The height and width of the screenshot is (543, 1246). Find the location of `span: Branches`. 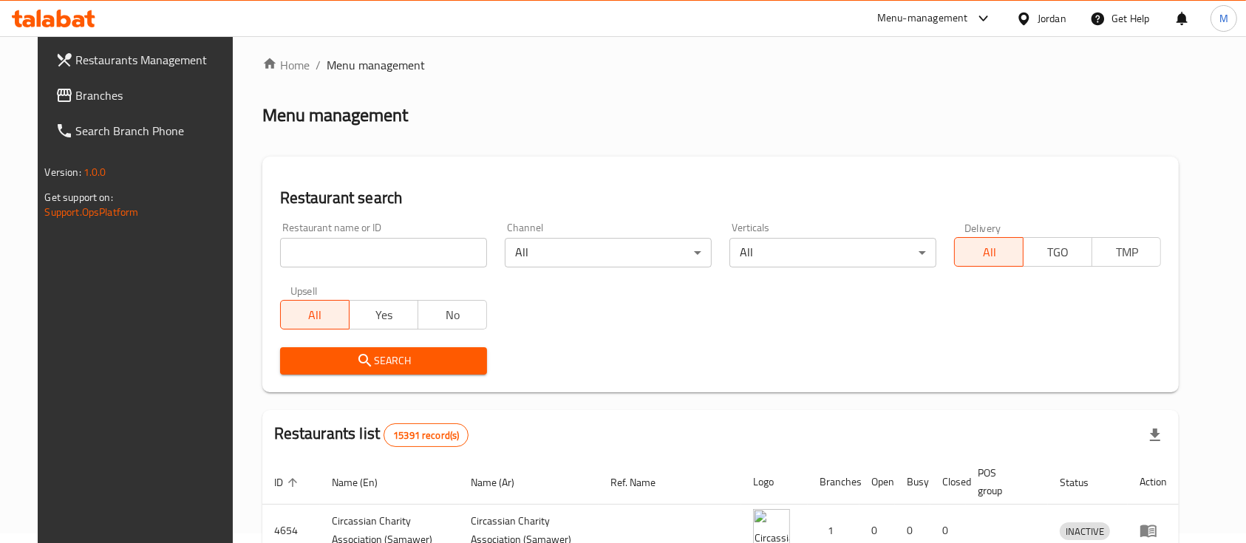

span: Branches is located at coordinates (155, 95).